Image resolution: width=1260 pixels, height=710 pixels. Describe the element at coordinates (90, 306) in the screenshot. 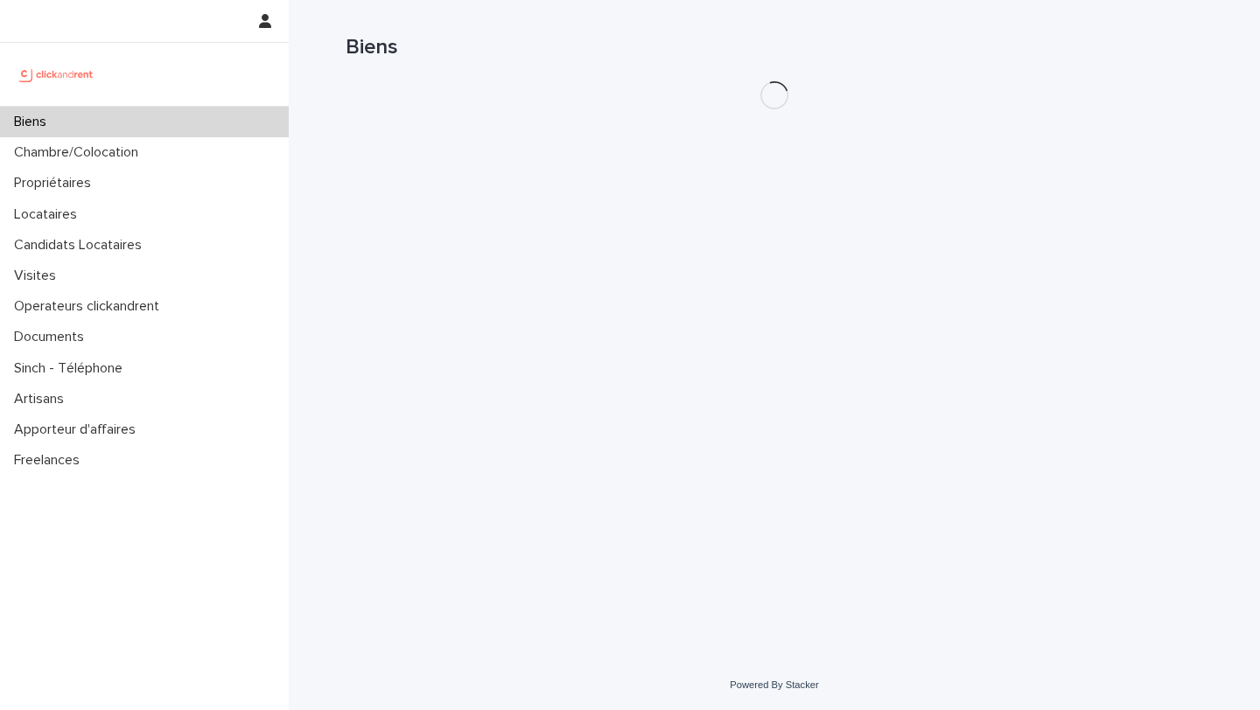

I see `p: Operateurs clickandrent` at that location.